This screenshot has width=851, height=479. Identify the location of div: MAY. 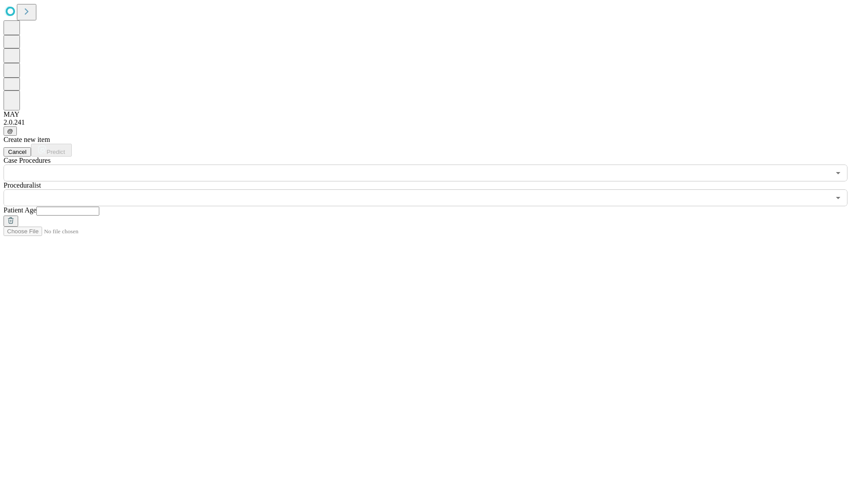
(426, 114).